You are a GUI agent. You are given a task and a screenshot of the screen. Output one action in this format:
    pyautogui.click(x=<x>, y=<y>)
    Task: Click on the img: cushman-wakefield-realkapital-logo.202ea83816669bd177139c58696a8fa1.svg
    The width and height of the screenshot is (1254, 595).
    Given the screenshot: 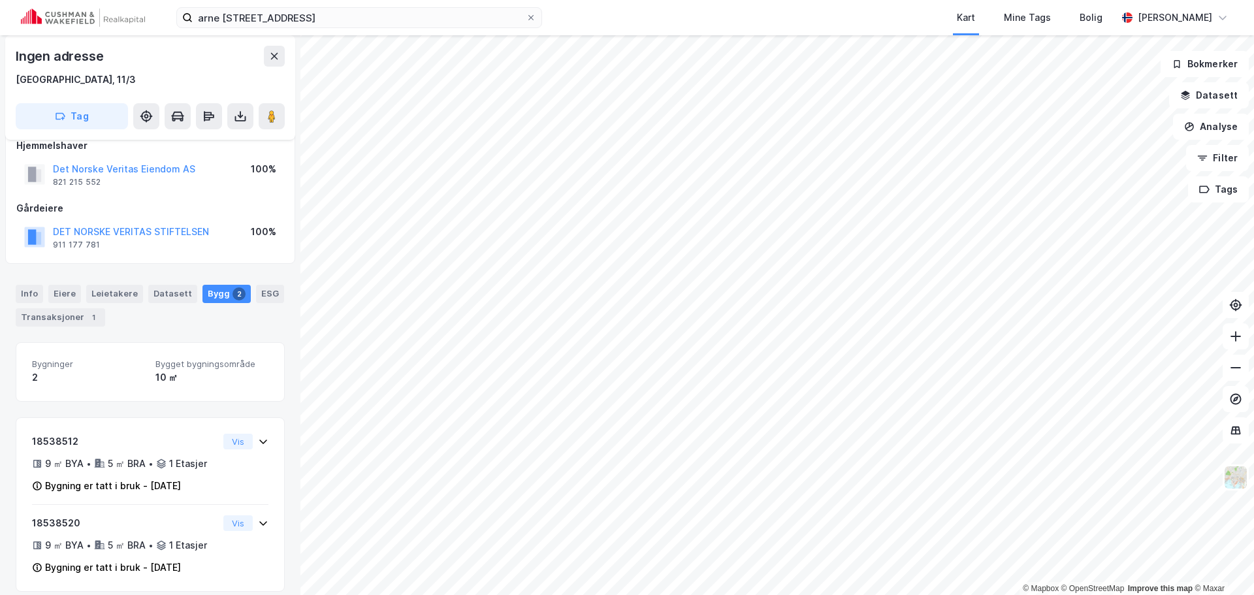 What is the action you would take?
    pyautogui.click(x=83, y=18)
    